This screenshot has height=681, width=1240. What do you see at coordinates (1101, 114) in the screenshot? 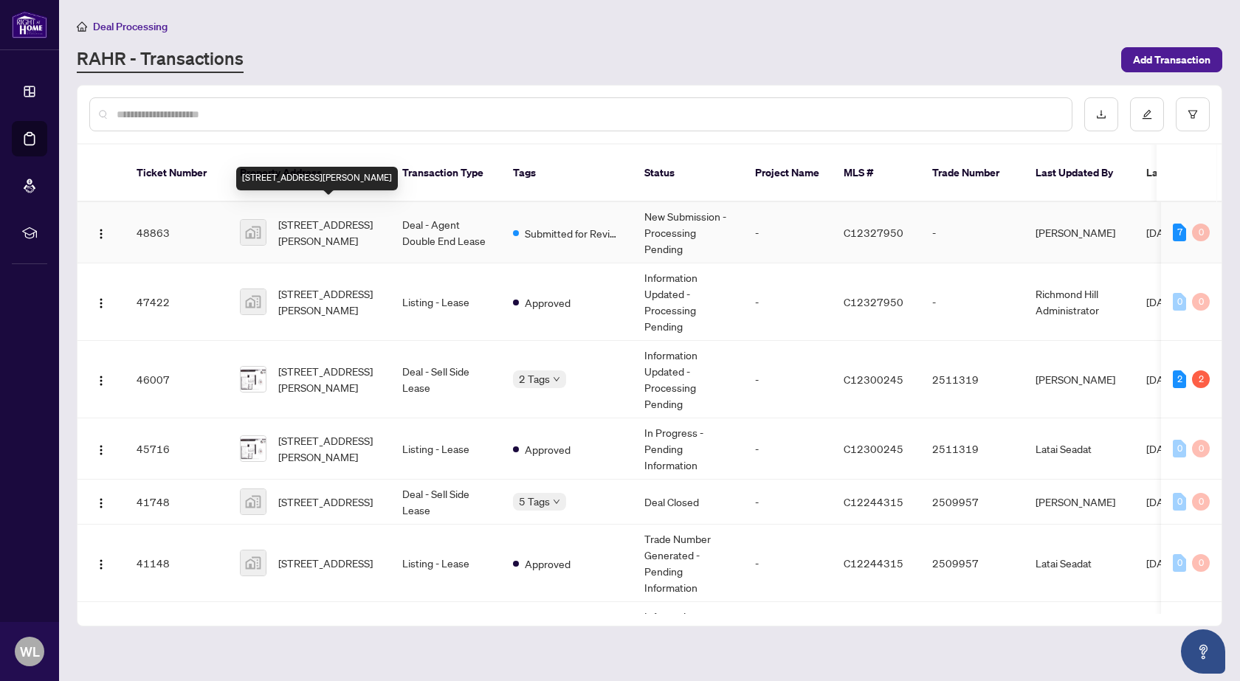
I see `button: download` at bounding box center [1101, 114].